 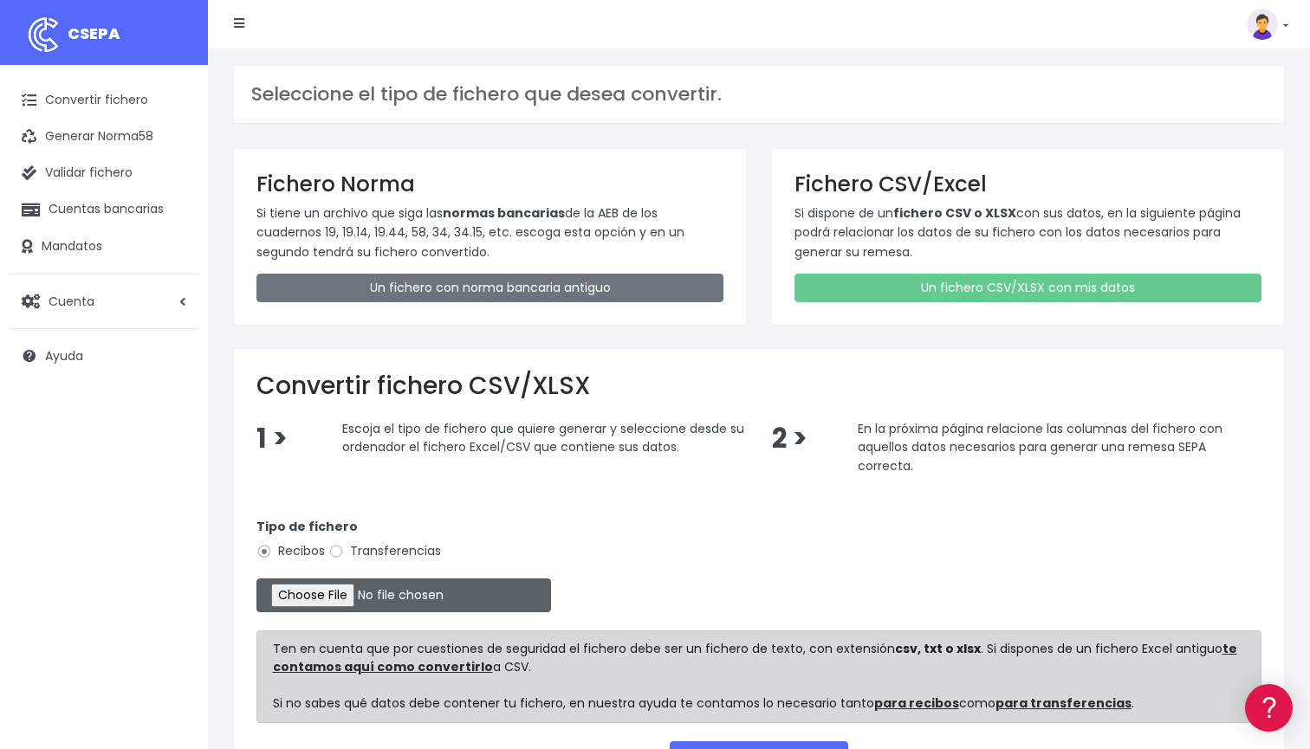 What do you see at coordinates (543, 437) in the screenshot?
I see `span: Escoja el tipo de fichero que quiere generar y seleccione desde su ordenador el fichero Excel/CSV...` at bounding box center [543, 437].